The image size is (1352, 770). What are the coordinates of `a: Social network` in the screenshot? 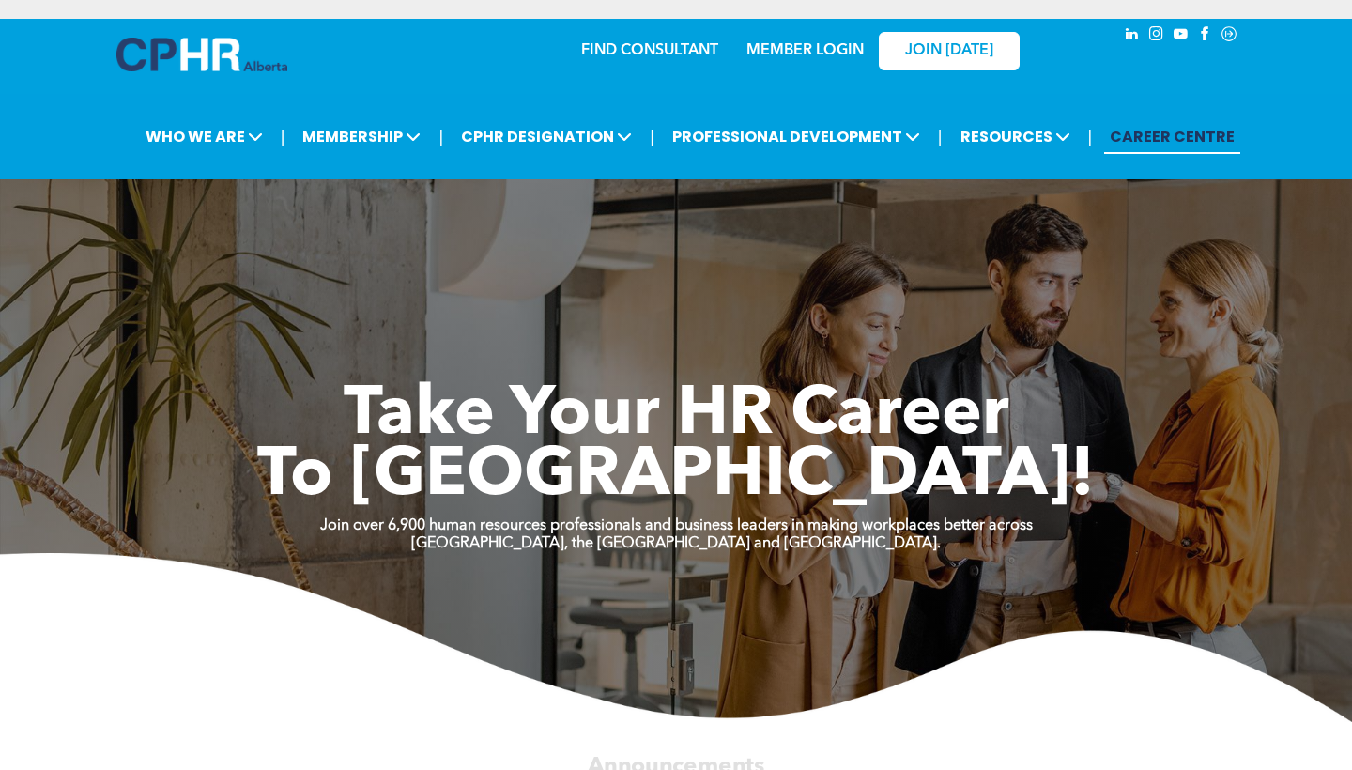 It's located at (1229, 36).